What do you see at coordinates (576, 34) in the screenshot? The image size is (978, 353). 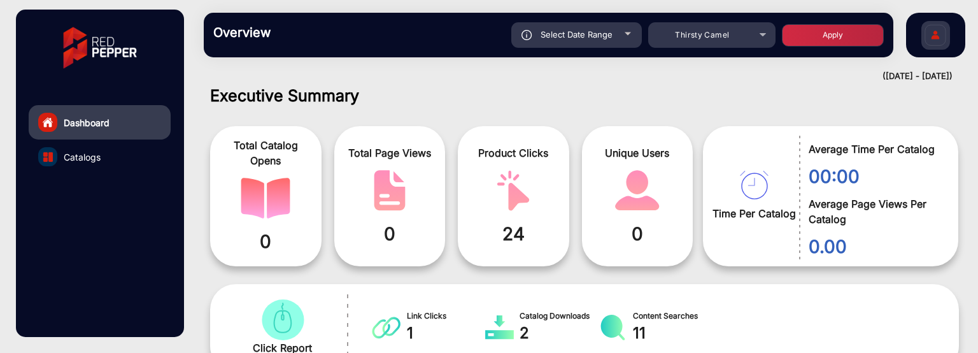 I see `span: Select Date Range` at bounding box center [576, 34].